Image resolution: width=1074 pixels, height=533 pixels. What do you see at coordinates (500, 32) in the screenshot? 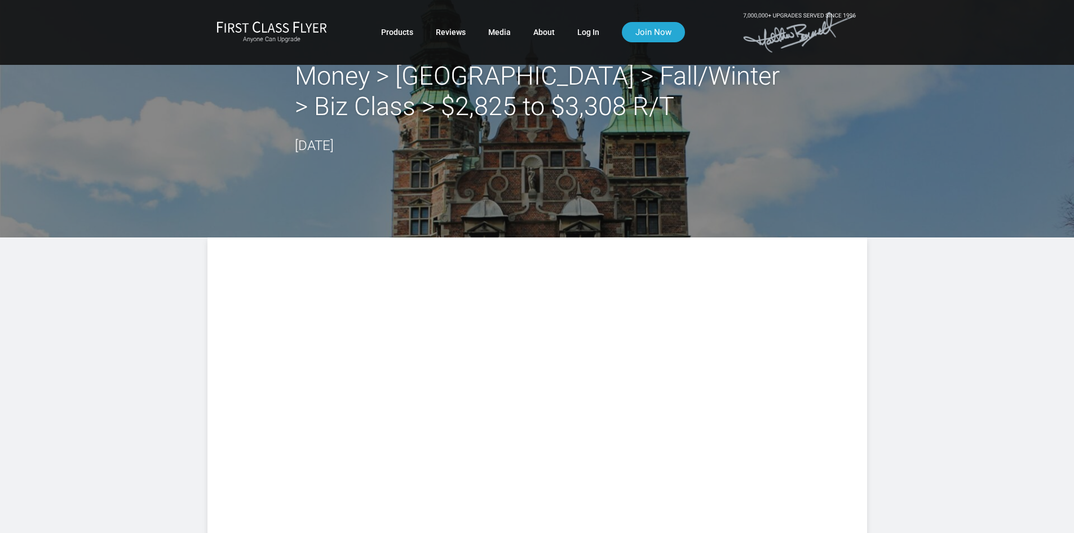
I see `a: Media` at bounding box center [500, 32].